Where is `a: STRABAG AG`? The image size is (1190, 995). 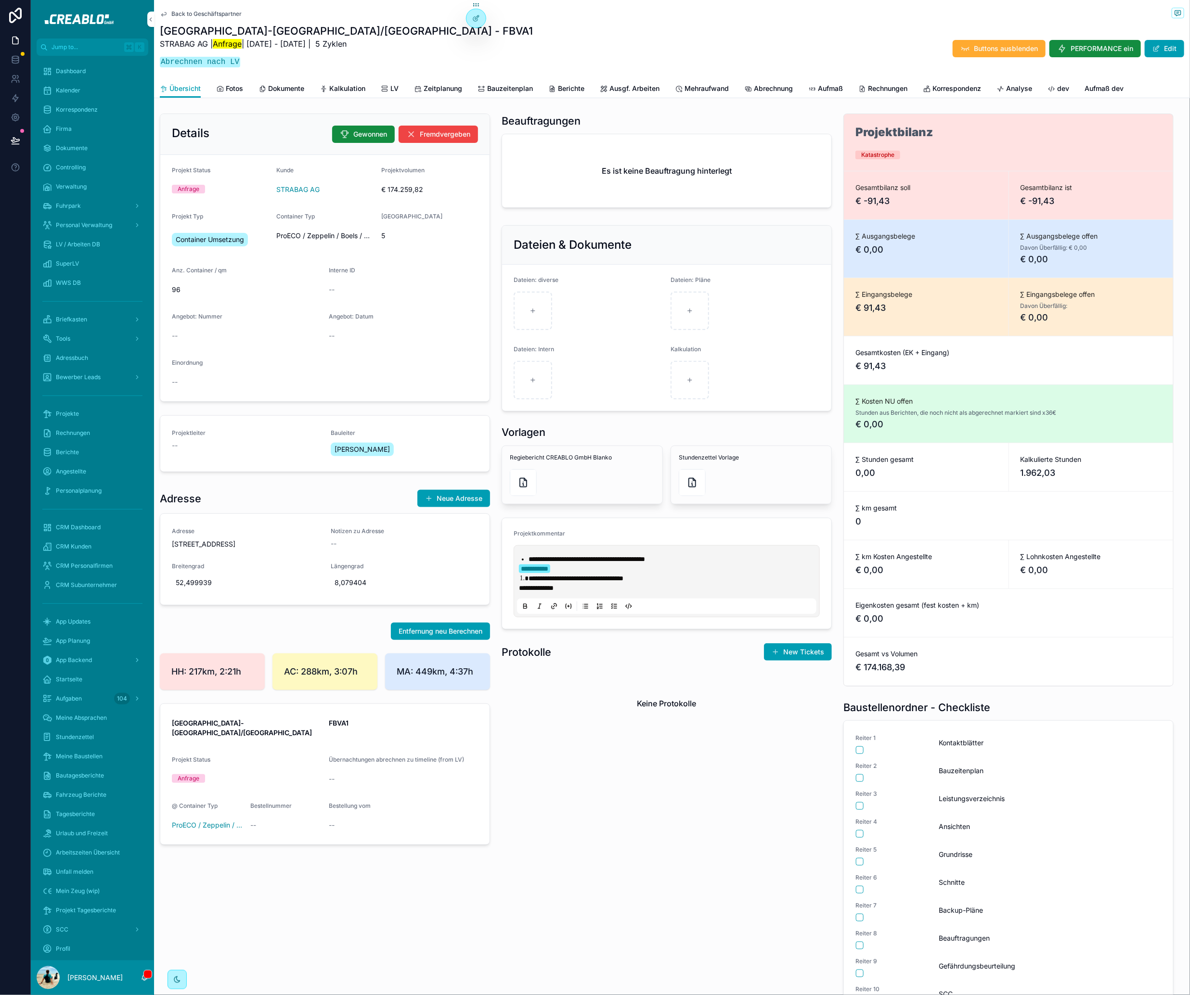
a: STRABAG AG is located at coordinates (298, 190).